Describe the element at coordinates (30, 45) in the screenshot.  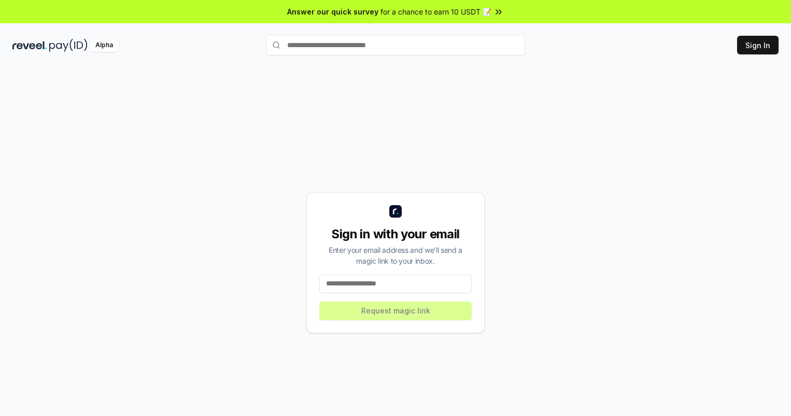
I see `img: reveel_dark` at that location.